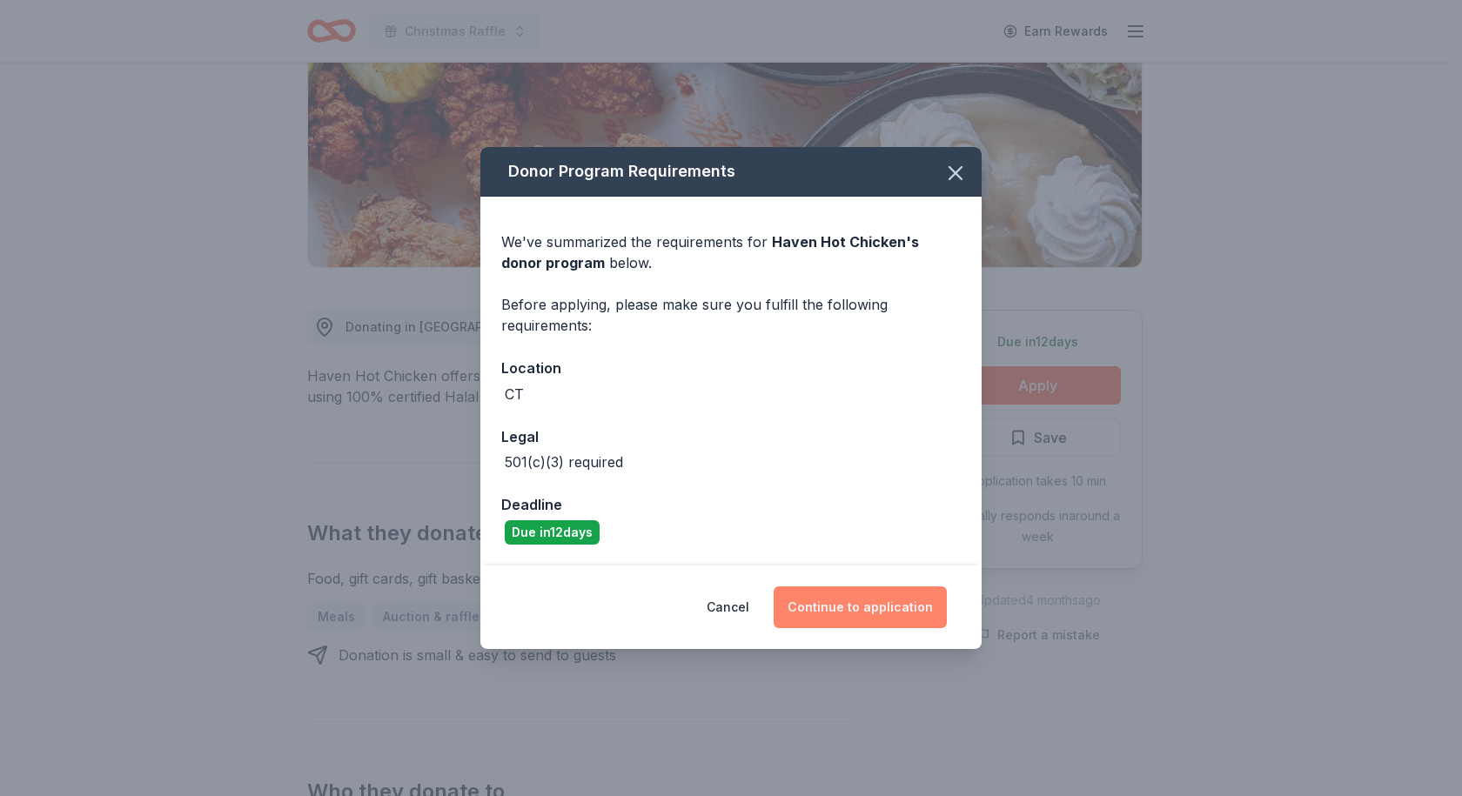  What do you see at coordinates (731, 437) in the screenshot?
I see `div: Legal` at bounding box center [731, 437].